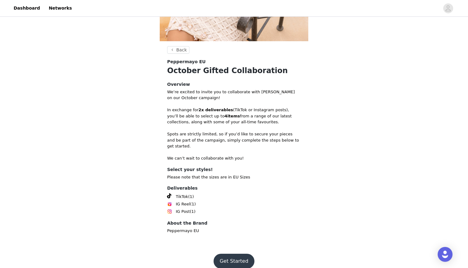  What do you see at coordinates (234, 116) in the screenshot?
I see `strong: items` at bounding box center [234, 116].